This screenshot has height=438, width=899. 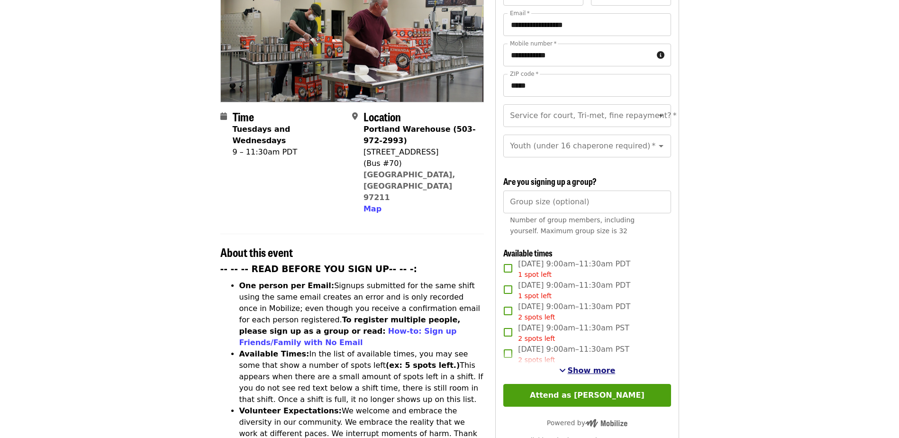 What do you see at coordinates (288, 152) in the screenshot?
I see `div: 9 – 11:30am PDT` at bounding box center [288, 152].